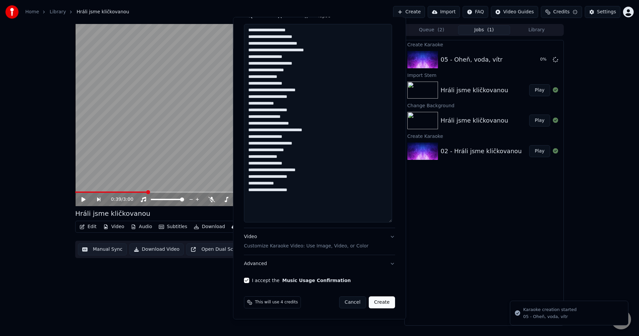 Image resolution: width=639 pixels, height=336 pixels. I want to click on div: Video, so click(306, 241).